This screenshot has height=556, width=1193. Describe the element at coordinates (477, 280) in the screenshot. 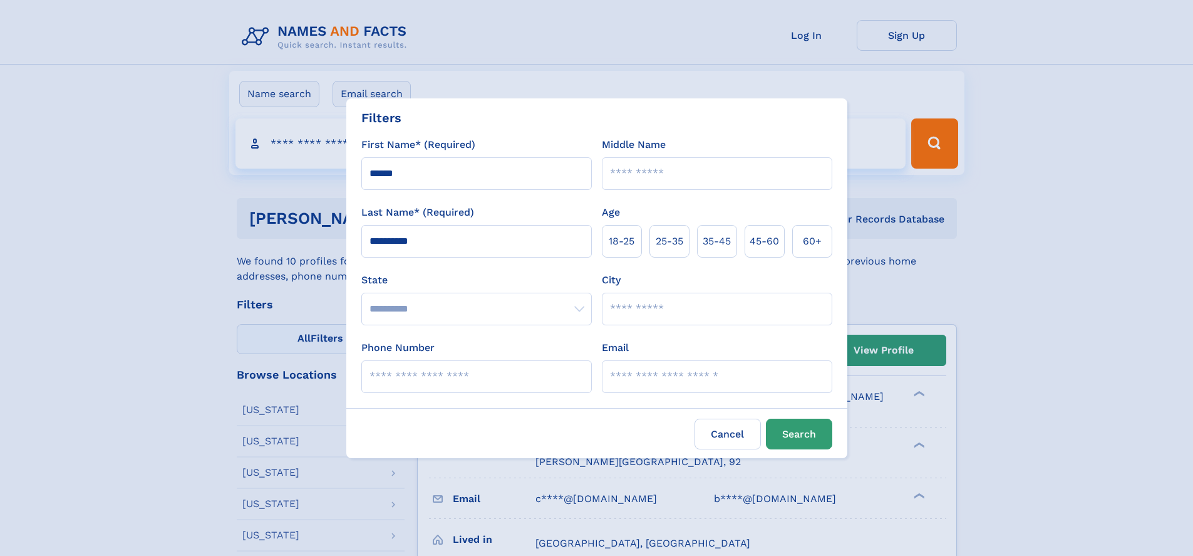

I see `label: State` at that location.